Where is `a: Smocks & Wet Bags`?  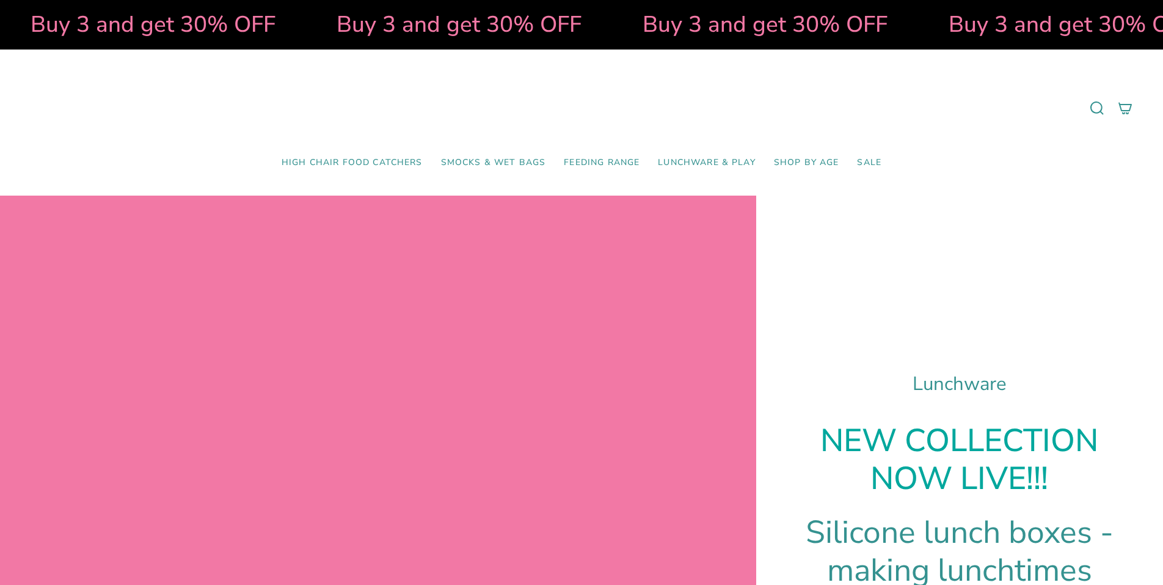 a: Smocks & Wet Bags is located at coordinates (494, 163).